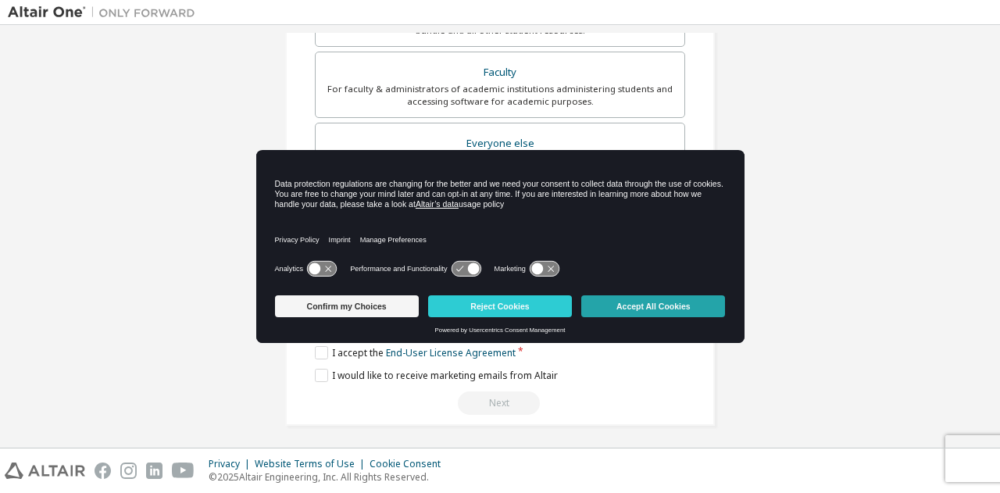 This screenshot has height=493, width=1000. Describe the element at coordinates (231, 464) in the screenshot. I see `div: Privacy` at that location.